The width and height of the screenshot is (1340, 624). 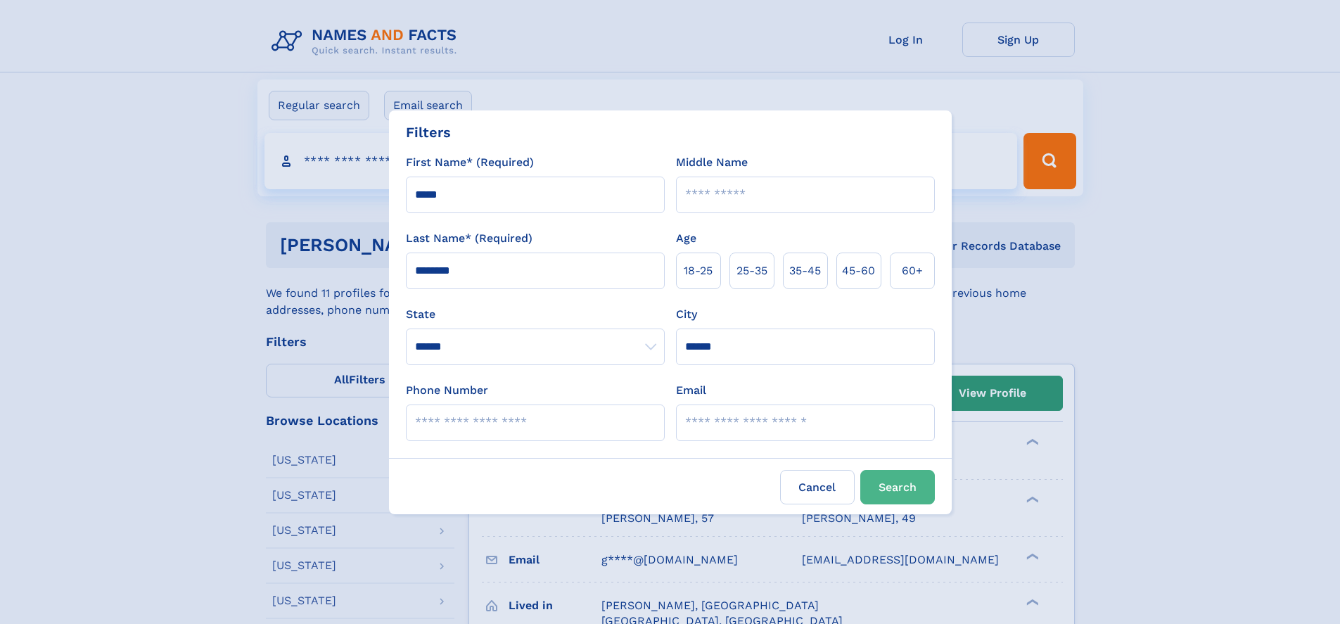 I want to click on button: Search, so click(x=898, y=487).